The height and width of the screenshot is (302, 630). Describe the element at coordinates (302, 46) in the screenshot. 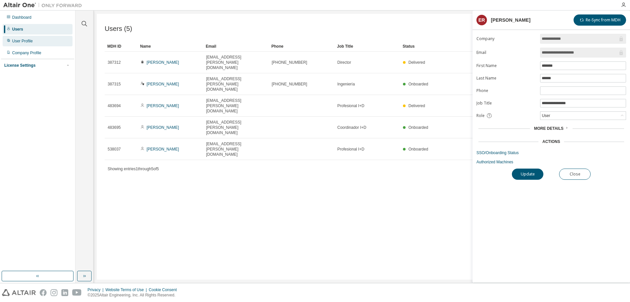

I see `div: Phone` at that location.